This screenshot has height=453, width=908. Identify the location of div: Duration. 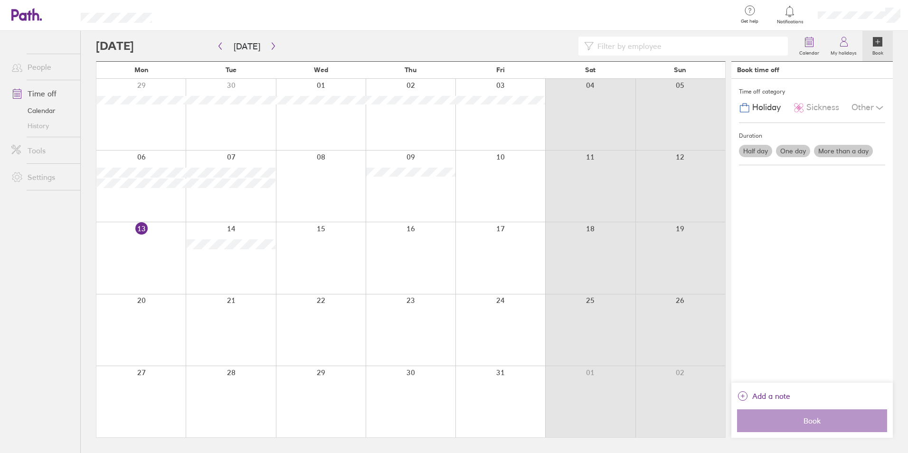
(812, 136).